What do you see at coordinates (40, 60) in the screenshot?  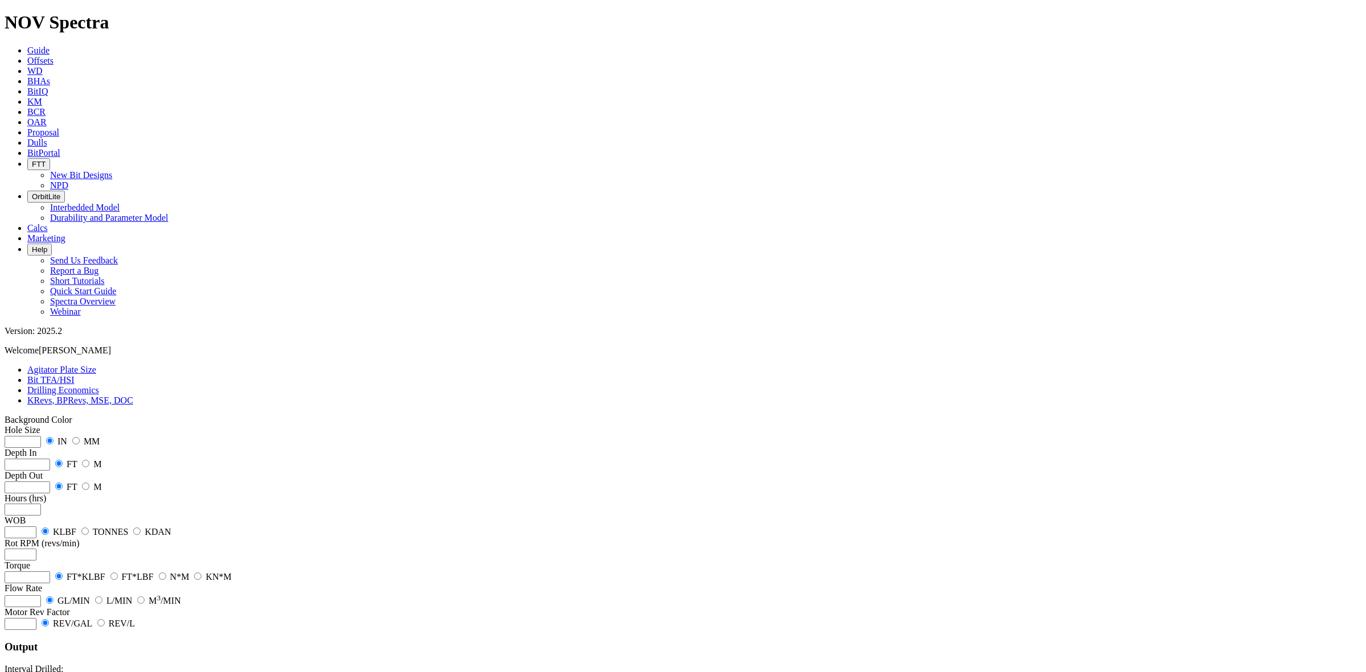 I see `a: Offsets` at bounding box center [40, 60].